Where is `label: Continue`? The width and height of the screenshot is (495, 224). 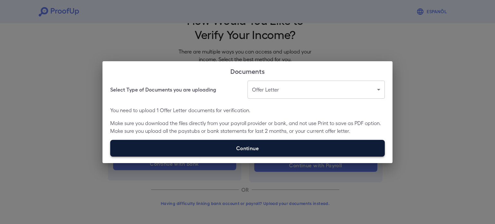
label: Continue is located at coordinates (248, 148).